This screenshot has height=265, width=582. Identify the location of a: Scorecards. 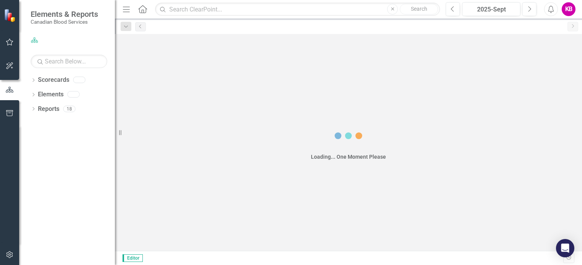
(54, 80).